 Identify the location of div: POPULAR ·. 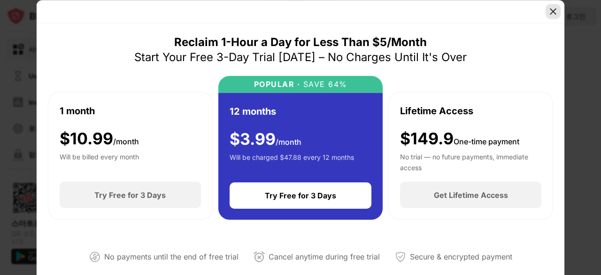
(277, 84).